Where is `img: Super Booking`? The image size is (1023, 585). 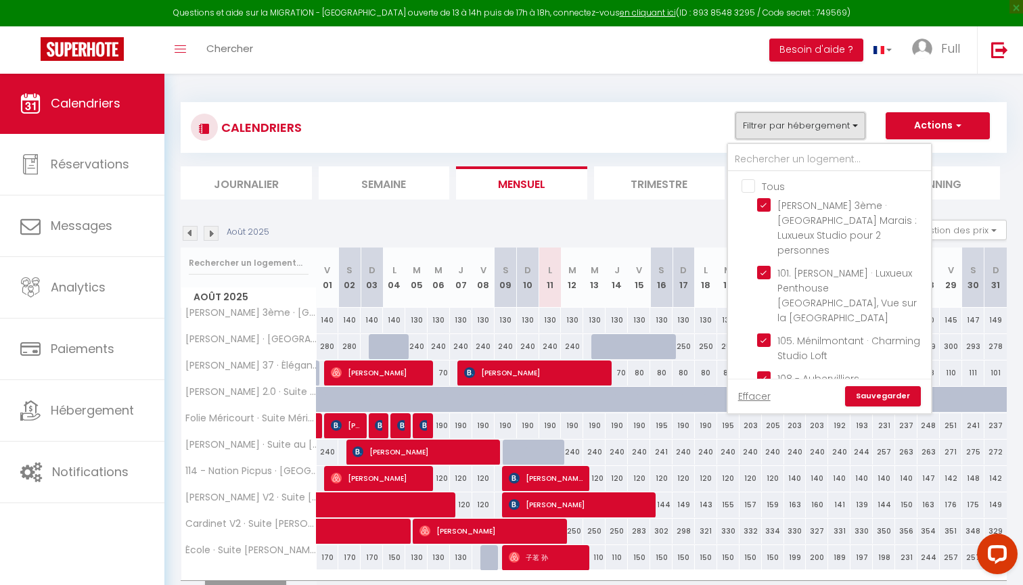 img: Super Booking is located at coordinates (82, 49).